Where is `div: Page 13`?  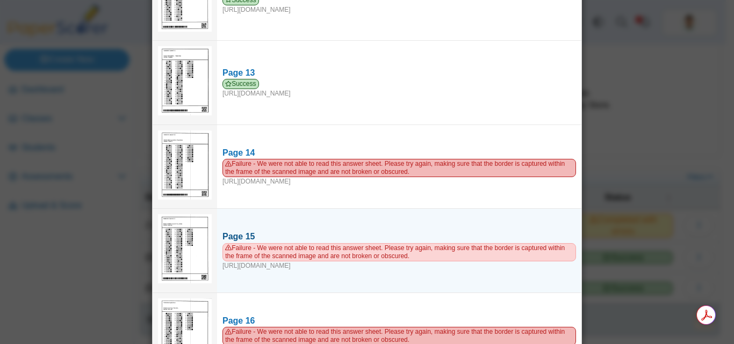 div: Page 13 is located at coordinates (399, 73).